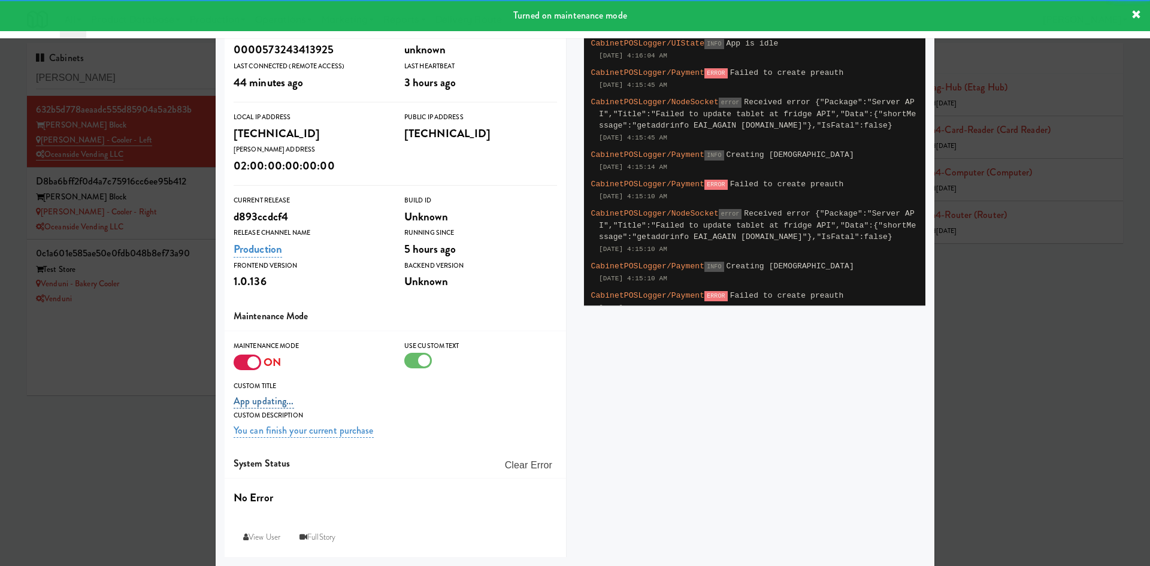 The image size is (1150, 566). What do you see at coordinates (480, 266) in the screenshot?
I see `div: Backend Version` at bounding box center [480, 266].